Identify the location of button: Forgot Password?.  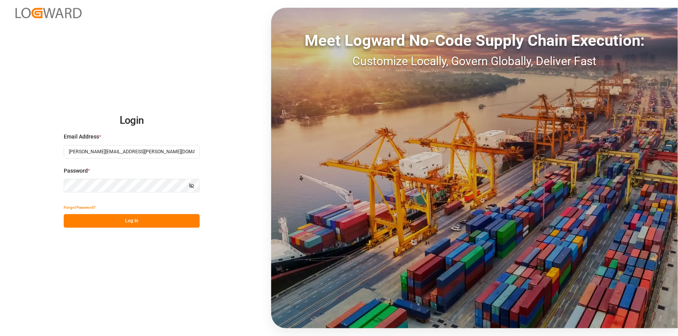
(80, 207).